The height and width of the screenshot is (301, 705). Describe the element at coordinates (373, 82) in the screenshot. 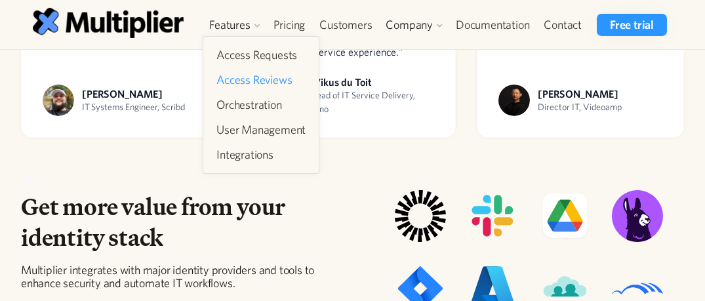

I see `div: Wikus du Toit` at that location.